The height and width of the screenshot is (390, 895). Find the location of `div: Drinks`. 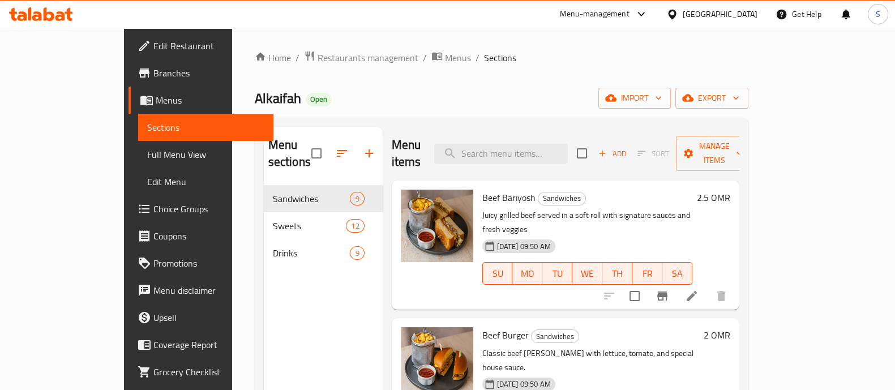

div: Drinks is located at coordinates (311, 253).